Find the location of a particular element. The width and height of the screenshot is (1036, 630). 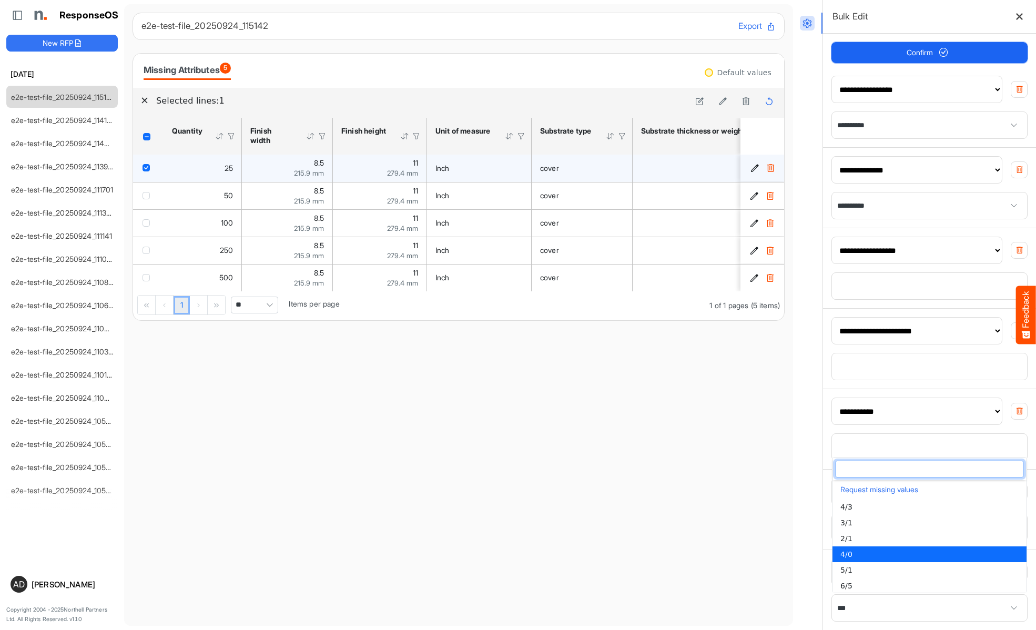

a: e2e-test-file_20250924_111701 is located at coordinates (62, 189).